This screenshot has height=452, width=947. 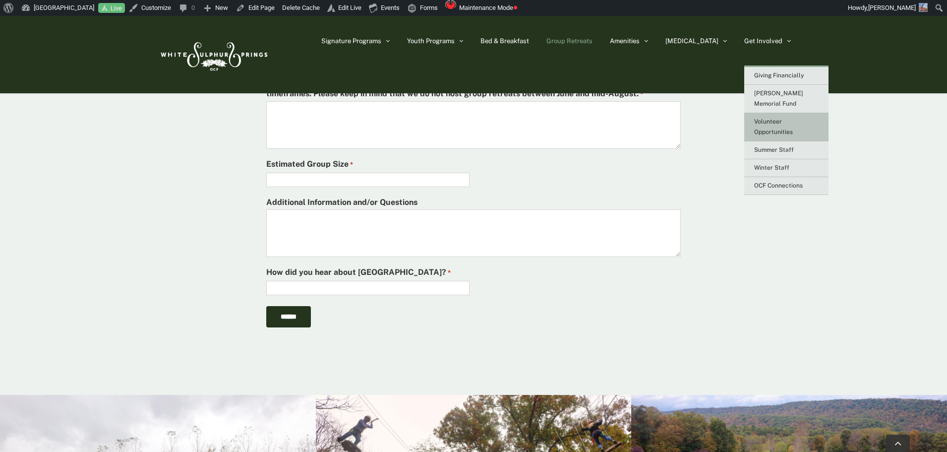 What do you see at coordinates (213, 55) in the screenshot?
I see `img: White Sulphur Springs Logo` at bounding box center [213, 55].